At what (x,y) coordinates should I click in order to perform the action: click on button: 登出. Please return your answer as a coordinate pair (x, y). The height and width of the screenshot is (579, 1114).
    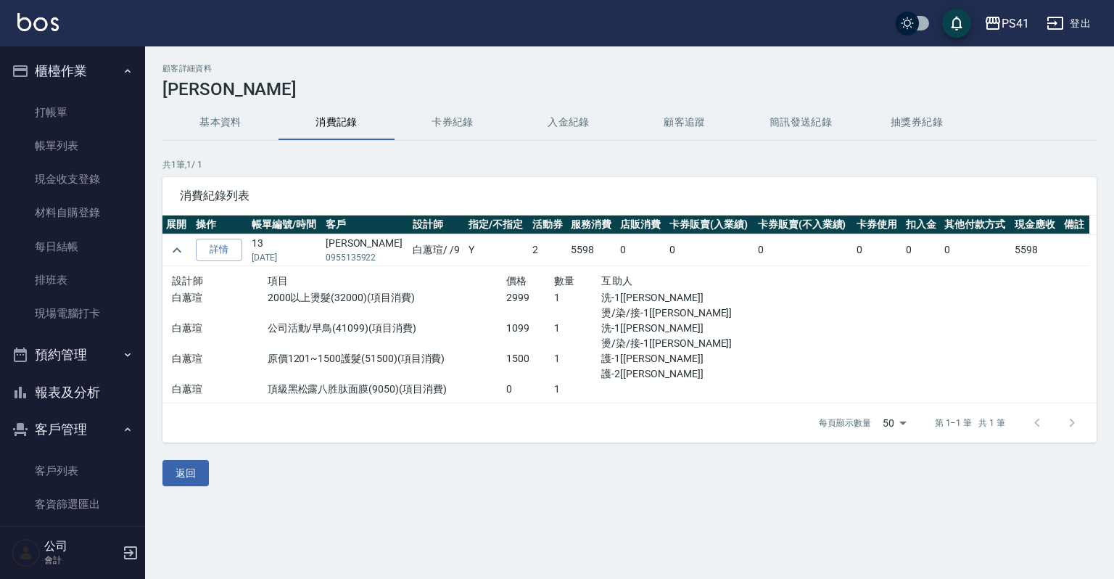
    Looking at the image, I should click on (1068, 23).